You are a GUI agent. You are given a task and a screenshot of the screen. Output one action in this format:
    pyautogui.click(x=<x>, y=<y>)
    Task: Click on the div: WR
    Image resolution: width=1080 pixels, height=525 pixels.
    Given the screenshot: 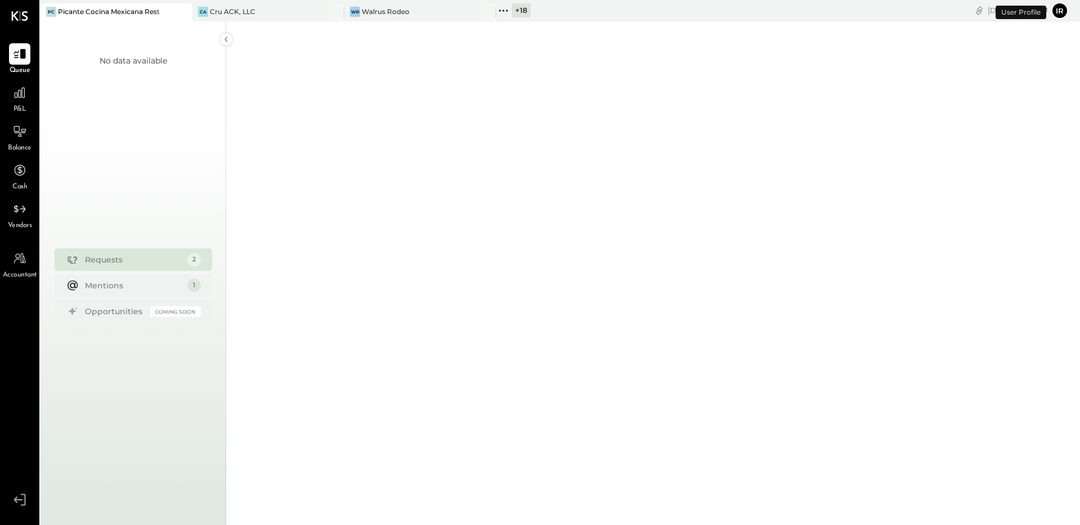 What is the action you would take?
    pyautogui.click(x=355, y=12)
    